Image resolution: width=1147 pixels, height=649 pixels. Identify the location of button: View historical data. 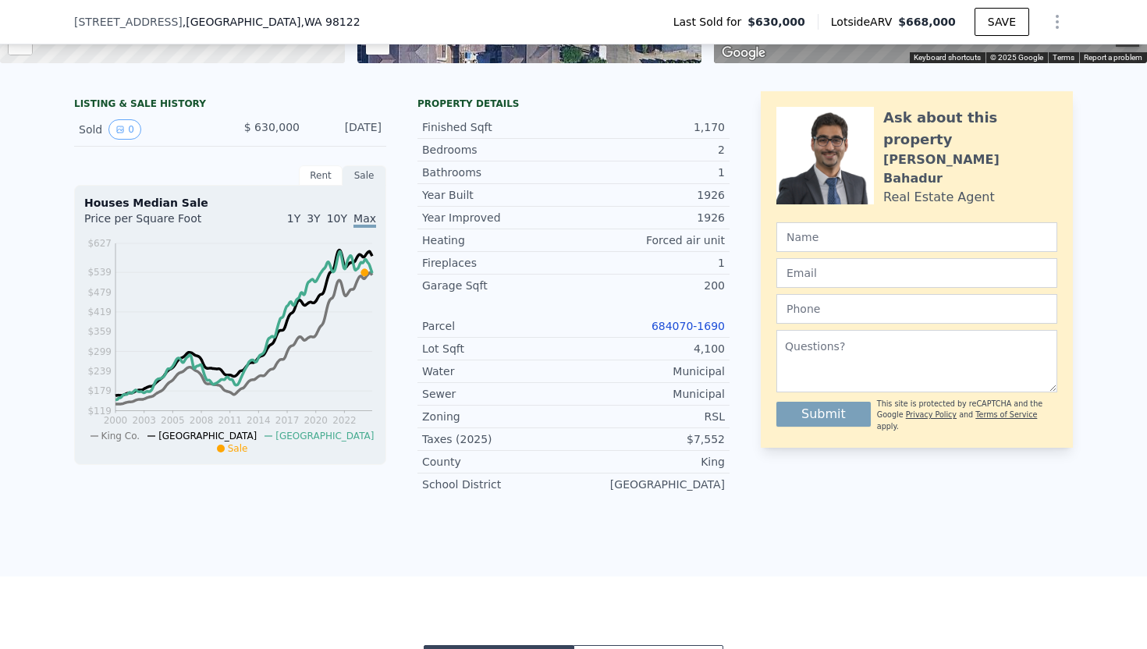
(125, 130).